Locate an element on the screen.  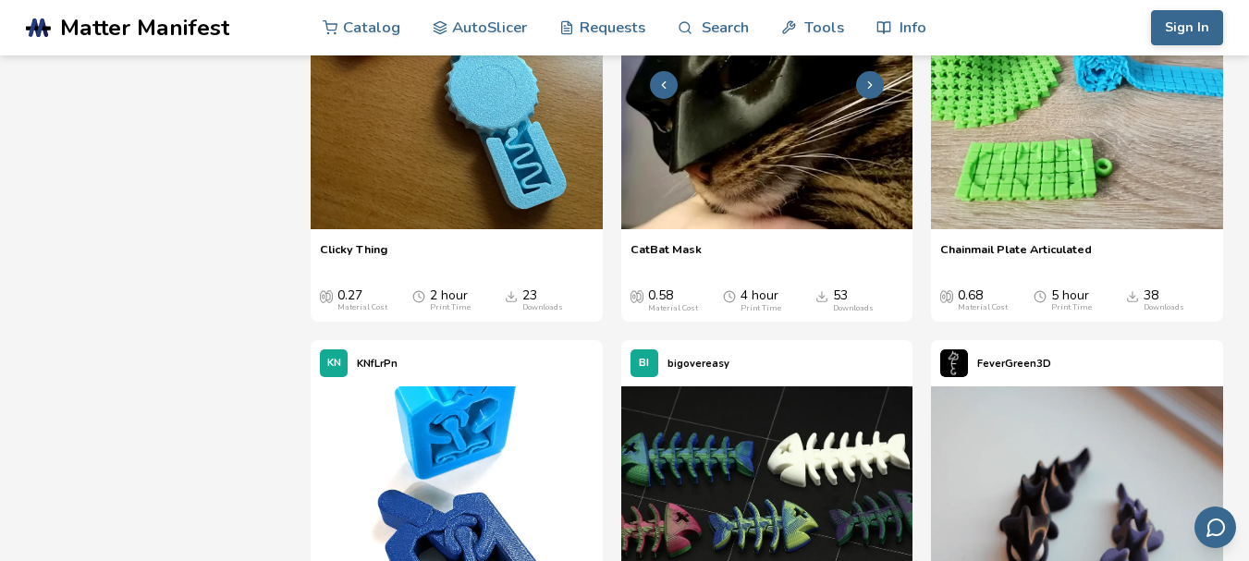
a: Clicky Thing is located at coordinates (353, 256).